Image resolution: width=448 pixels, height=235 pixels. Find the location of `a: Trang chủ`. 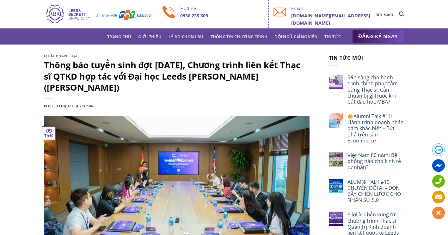

a: Trang chủ is located at coordinates (119, 37).